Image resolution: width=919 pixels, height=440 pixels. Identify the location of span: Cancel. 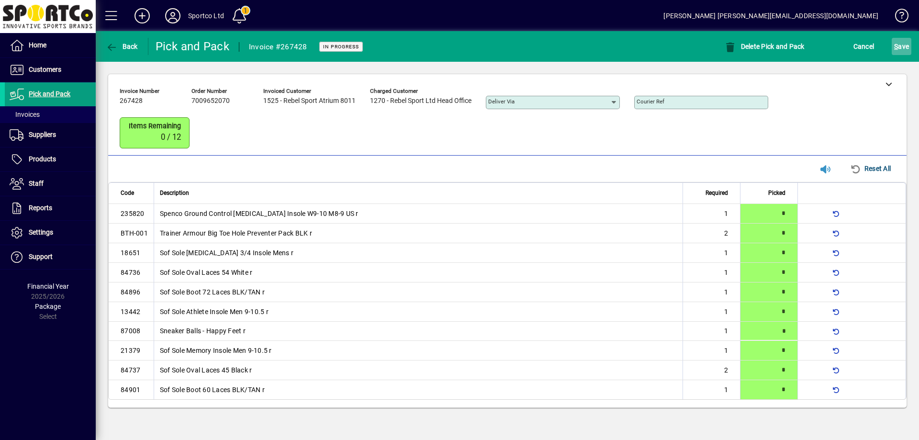
(864, 46).